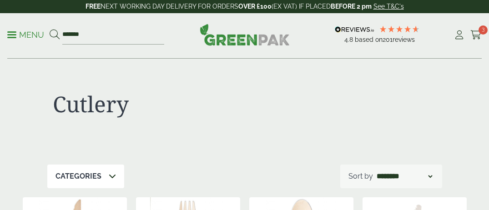  What do you see at coordinates (93, 6) in the screenshot?
I see `strong: FREE` at bounding box center [93, 6].